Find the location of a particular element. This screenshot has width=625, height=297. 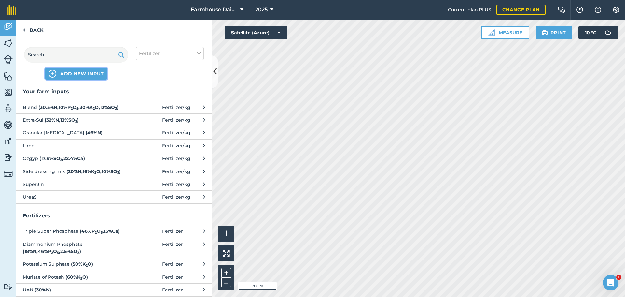

span: Lime is located at coordinates (76, 146).